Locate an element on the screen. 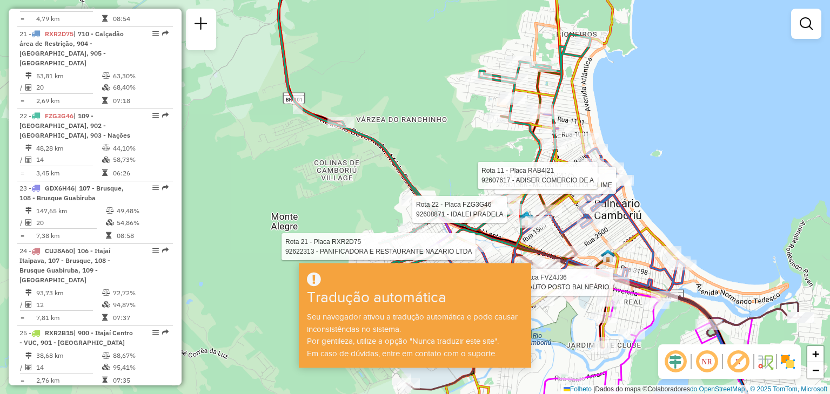 The image size is (830, 394). font: 48,28 km is located at coordinates (50, 148).